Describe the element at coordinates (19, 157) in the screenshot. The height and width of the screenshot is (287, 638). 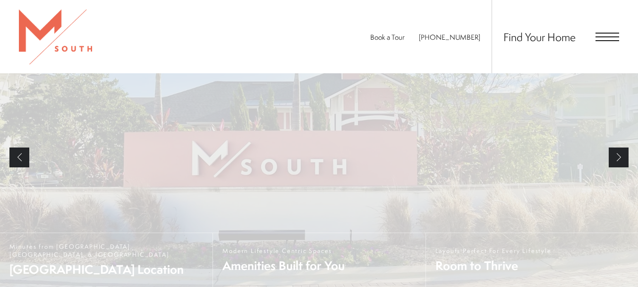
I see `a: Previous` at that location.